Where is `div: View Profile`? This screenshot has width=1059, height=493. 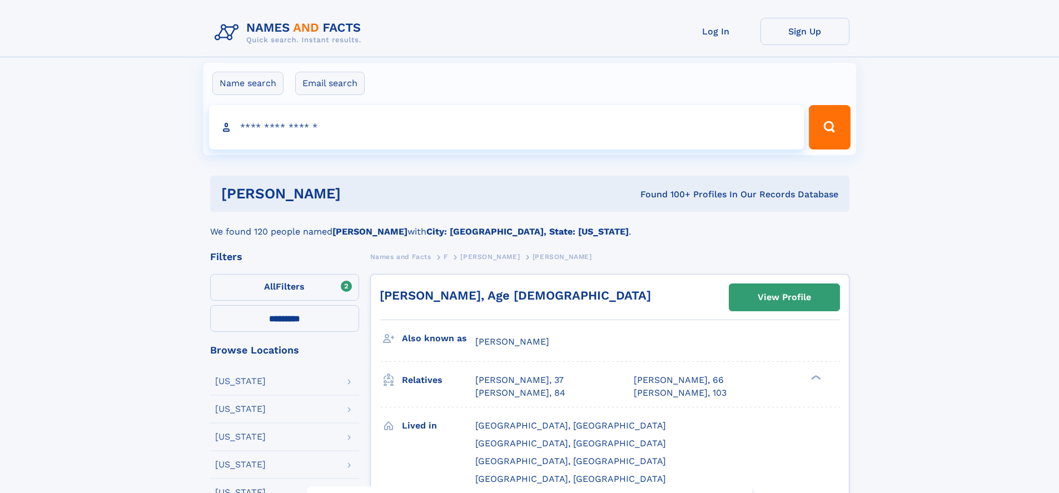 div: View Profile is located at coordinates (785, 298).